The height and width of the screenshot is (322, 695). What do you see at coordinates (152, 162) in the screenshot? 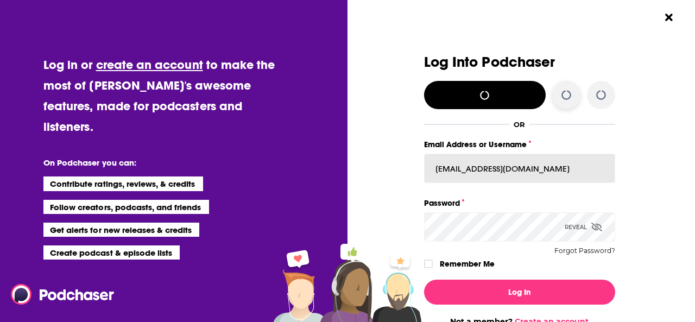
I see `li: On Podchaser you can:` at bounding box center [152, 162].